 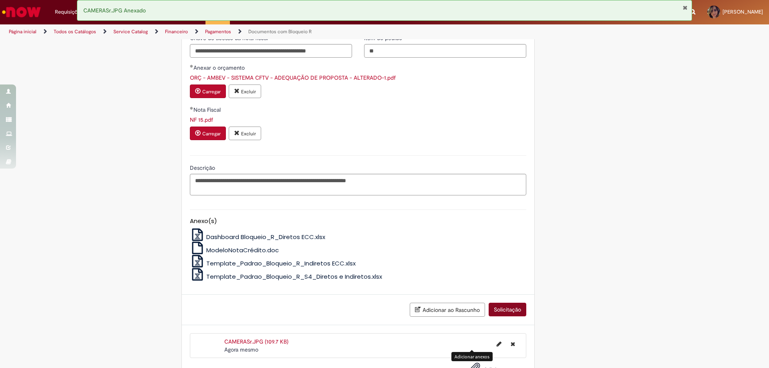 What do you see at coordinates (447, 310) in the screenshot?
I see `button: Adicionar ao Rascunho` at bounding box center [447, 310].